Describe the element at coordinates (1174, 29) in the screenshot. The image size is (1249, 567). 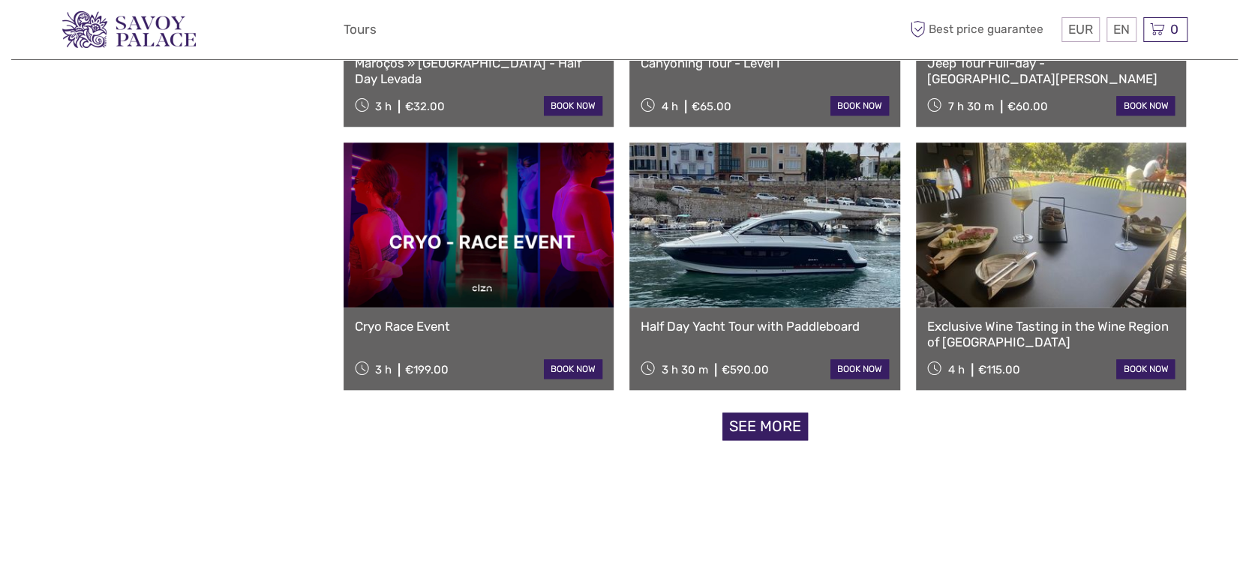
I see `span: 0` at that location.